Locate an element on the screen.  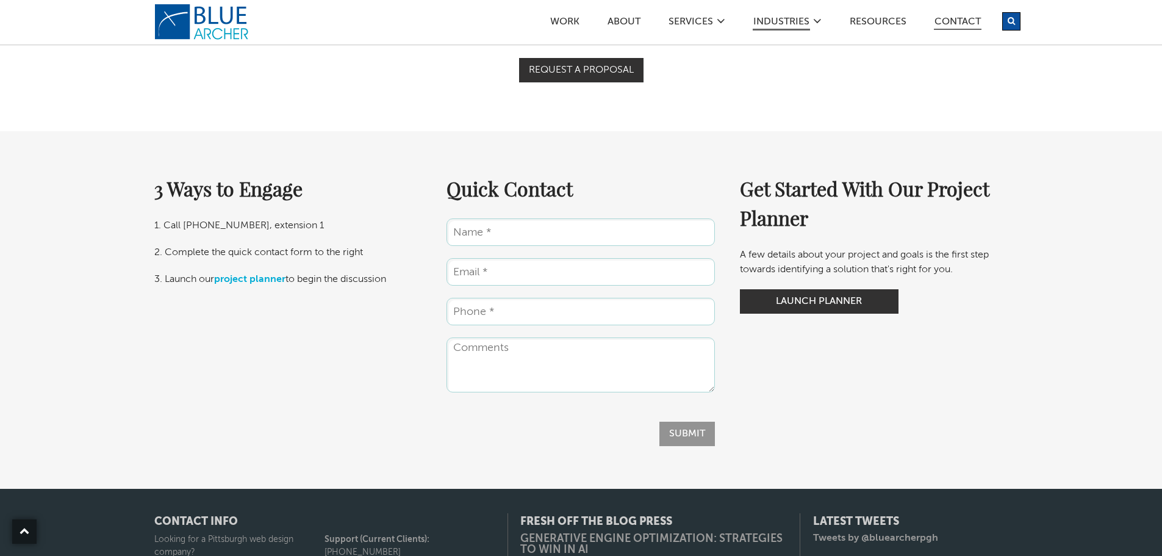
a: logo is located at coordinates (203, 22).